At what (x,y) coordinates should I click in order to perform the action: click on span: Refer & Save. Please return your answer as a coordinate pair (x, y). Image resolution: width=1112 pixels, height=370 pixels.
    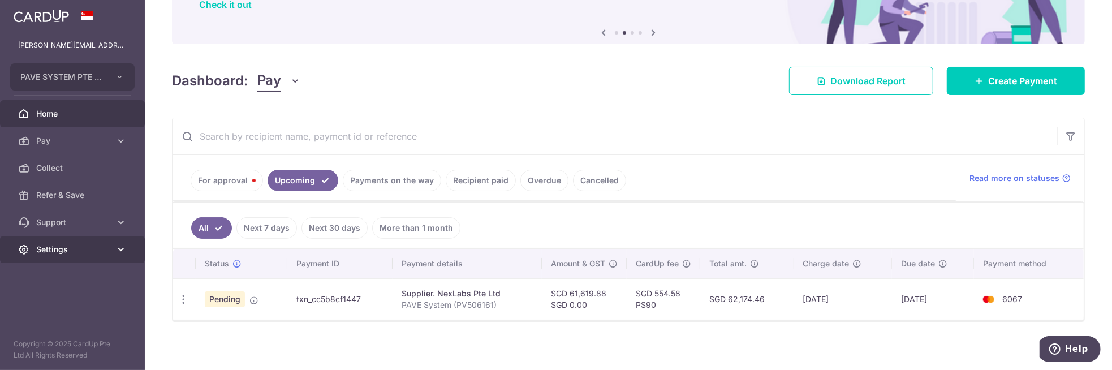
    Looking at the image, I should click on (74, 195).